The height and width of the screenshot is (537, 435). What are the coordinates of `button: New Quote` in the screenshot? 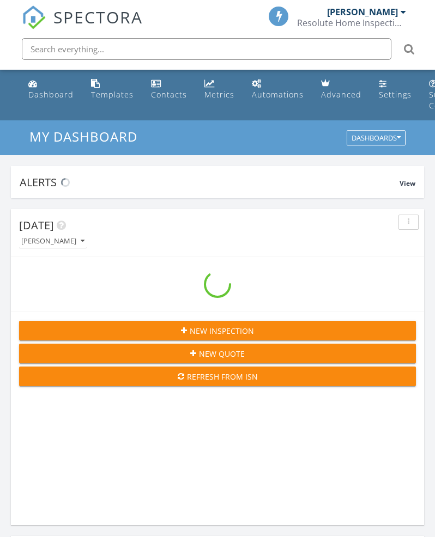 It's located at (217, 354).